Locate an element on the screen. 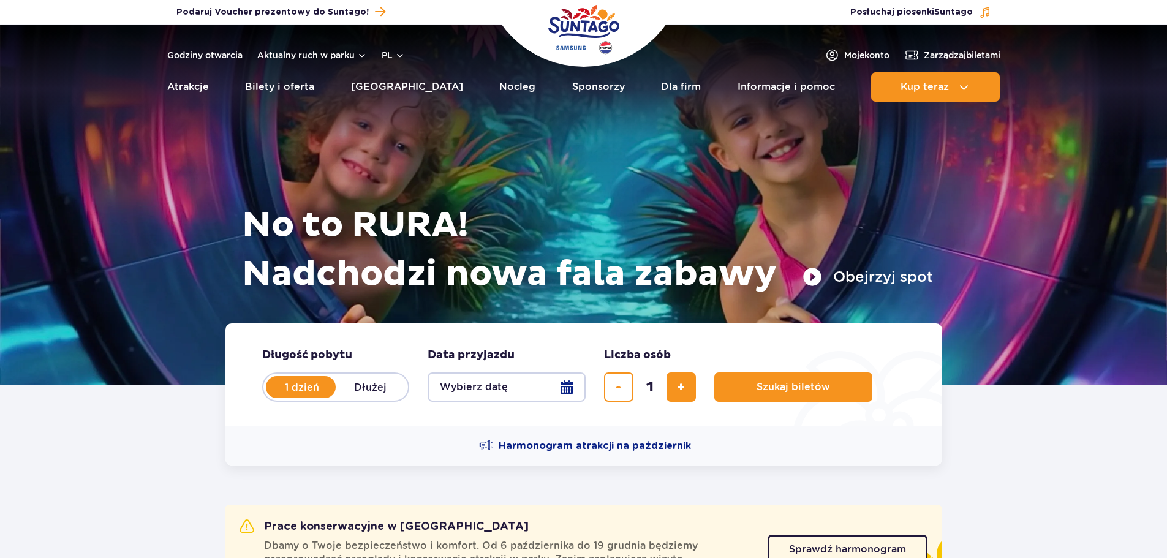 The height and width of the screenshot is (558, 1167). a: Informacje i pomoc is located at coordinates (786, 87).